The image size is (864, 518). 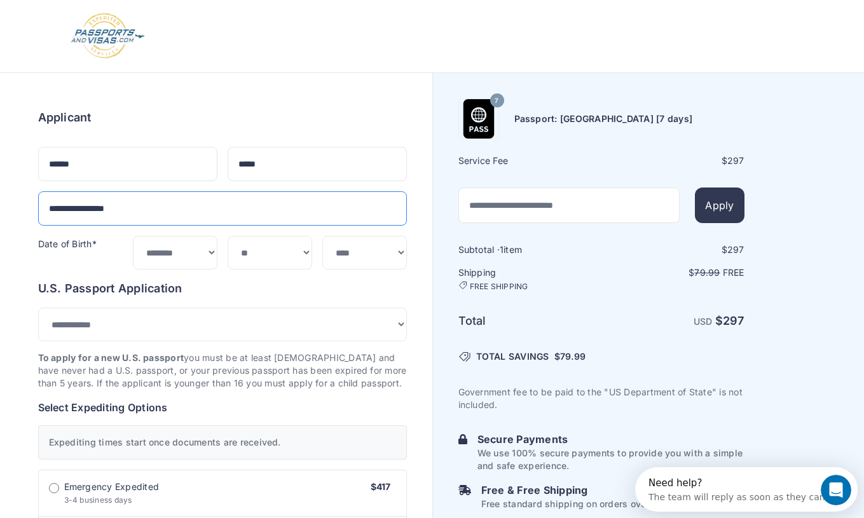 I want to click on div: Need help?, so click(x=102, y=16).